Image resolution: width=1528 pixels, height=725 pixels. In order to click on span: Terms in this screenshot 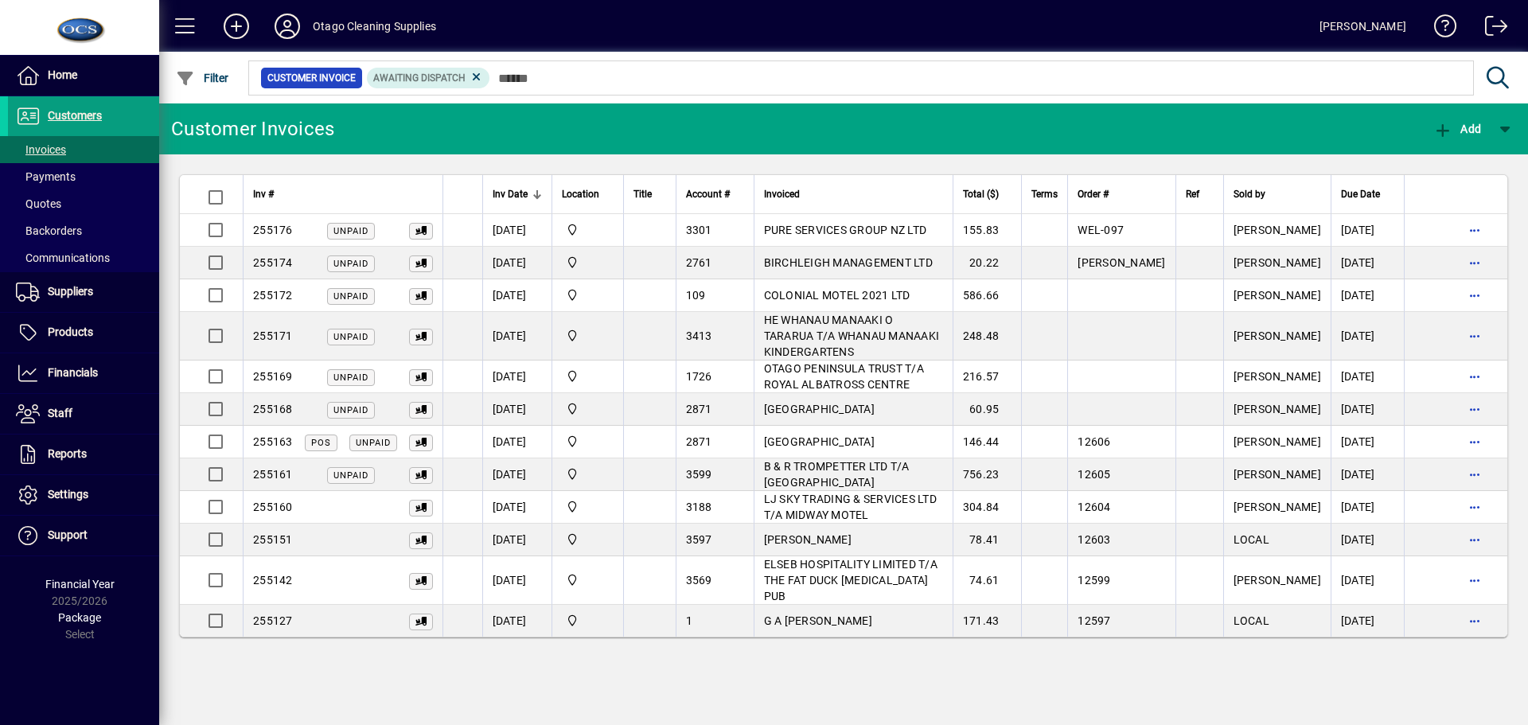, I will do `click(1044, 194)`.